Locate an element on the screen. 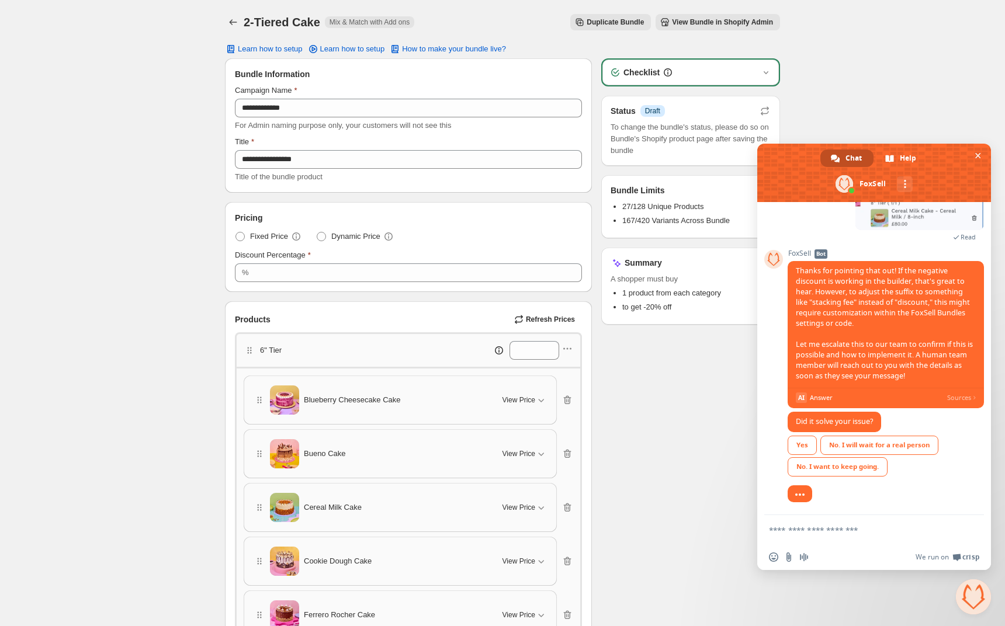  div: More channels is located at coordinates (905, 184).